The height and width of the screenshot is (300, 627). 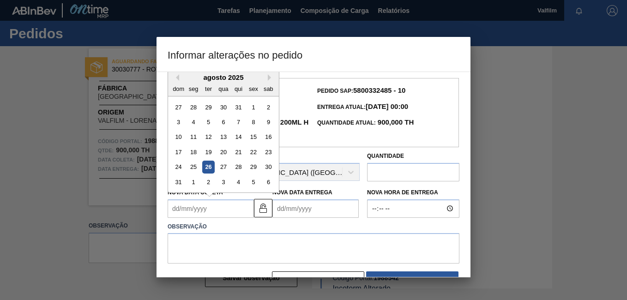 I want to click on label: Nova Hora de Entrega, so click(x=413, y=193).